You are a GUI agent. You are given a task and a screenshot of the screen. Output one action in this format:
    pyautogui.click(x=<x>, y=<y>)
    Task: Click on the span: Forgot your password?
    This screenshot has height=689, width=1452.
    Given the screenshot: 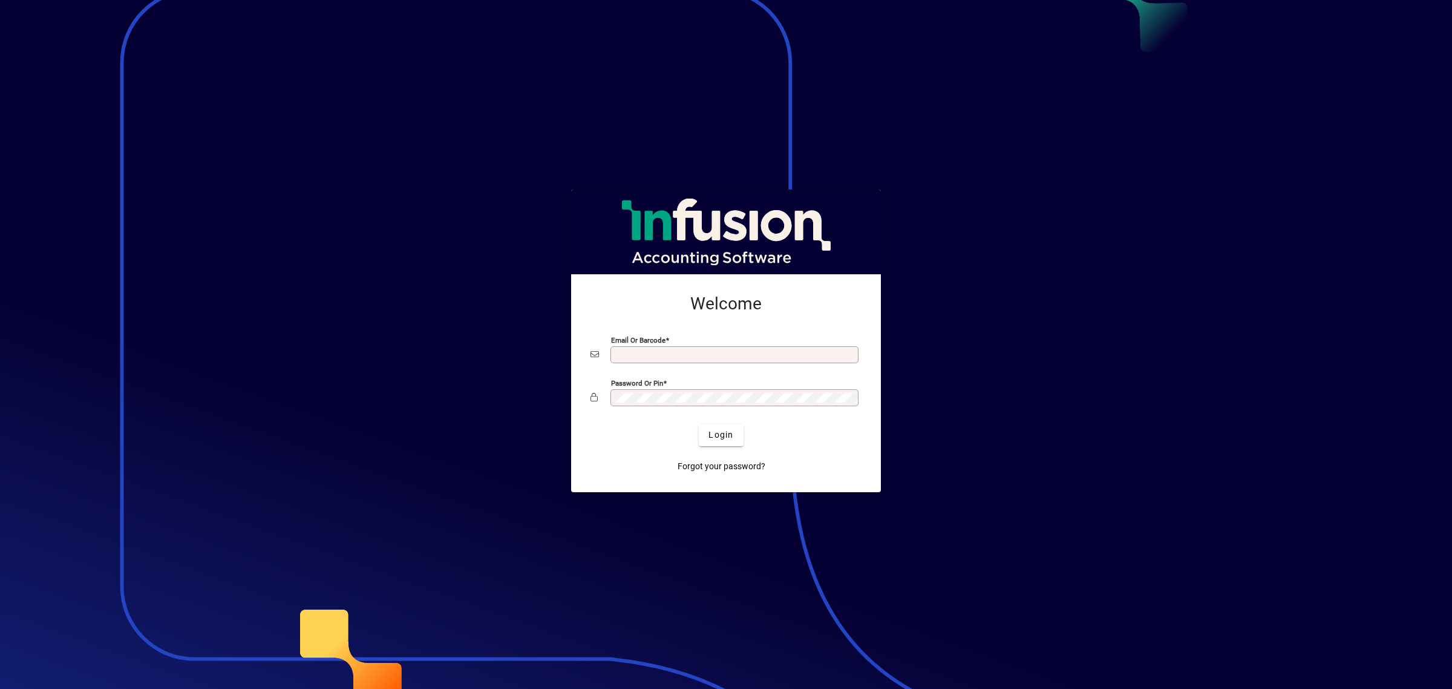 What is the action you would take?
    pyautogui.click(x=721, y=466)
    